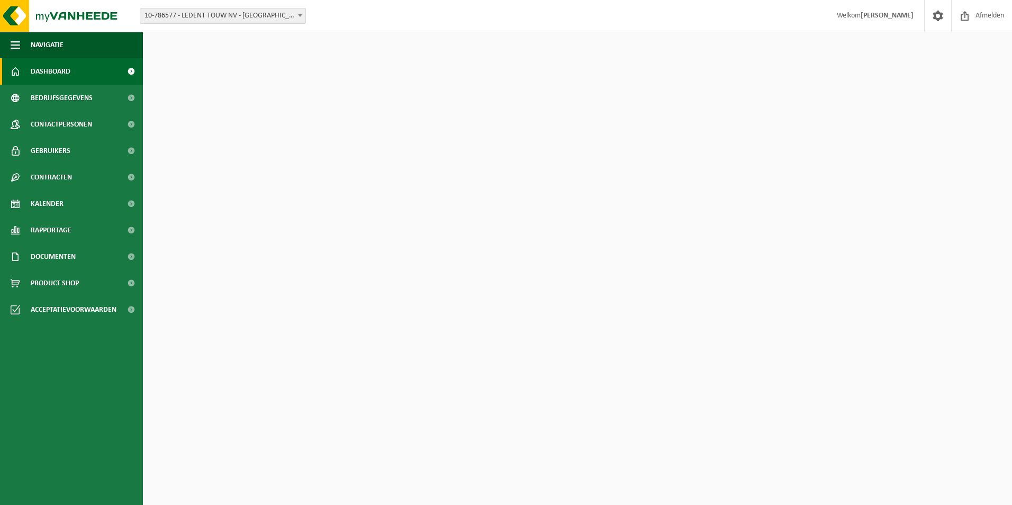 Image resolution: width=1012 pixels, height=505 pixels. What do you see at coordinates (51, 177) in the screenshot?
I see `span: Contracten` at bounding box center [51, 177].